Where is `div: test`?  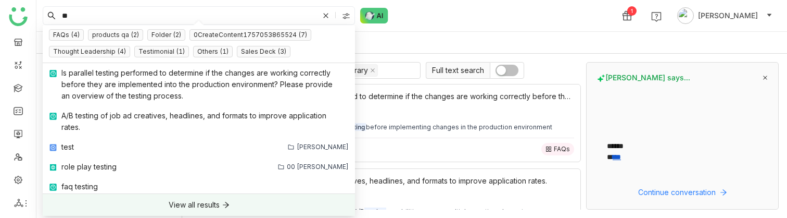
div: test is located at coordinates (68, 147).